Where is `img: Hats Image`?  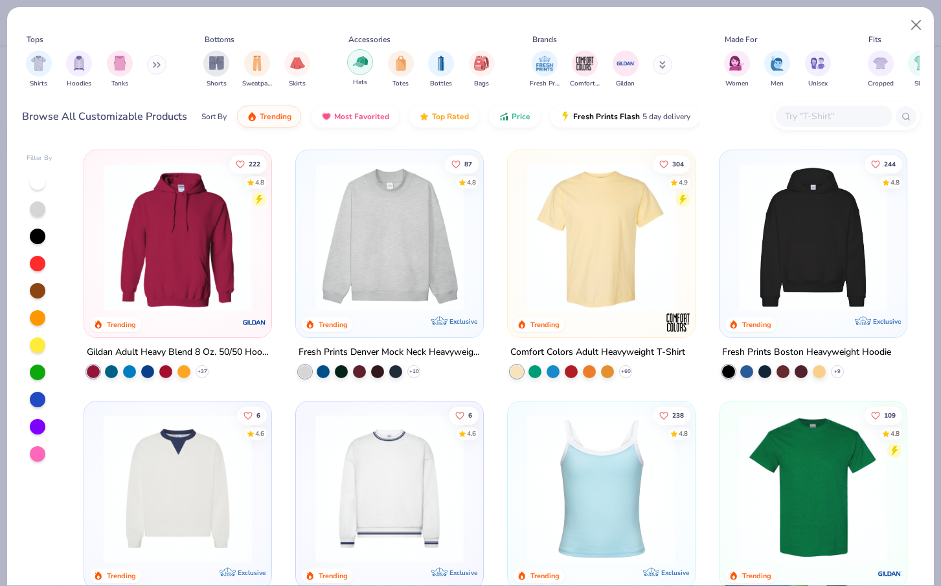 img: Hats Image is located at coordinates (360, 62).